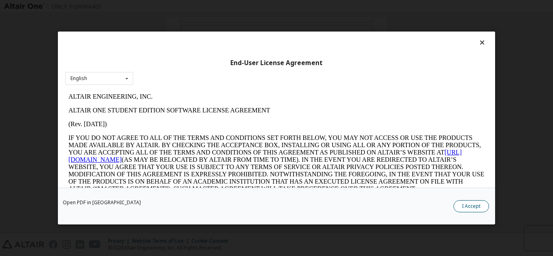 This screenshot has width=553, height=256. What do you see at coordinates (471, 207) in the screenshot?
I see `button: I Accept` at bounding box center [471, 207].